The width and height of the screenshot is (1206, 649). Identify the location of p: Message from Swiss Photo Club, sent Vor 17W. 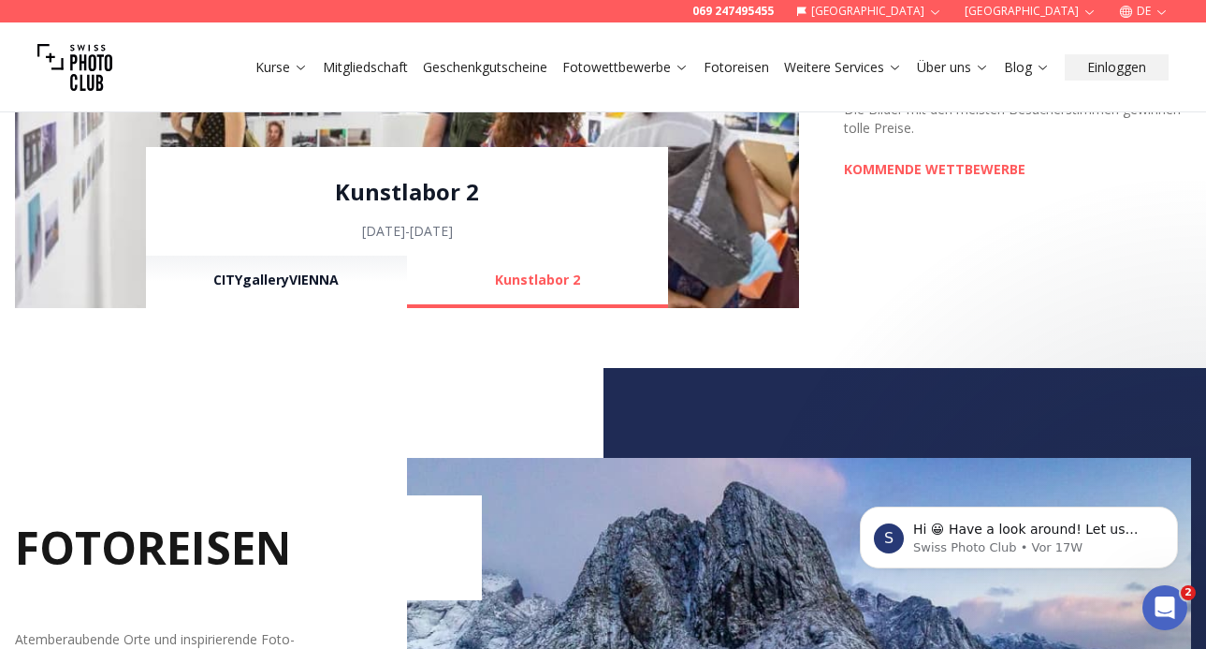
(202, 80).